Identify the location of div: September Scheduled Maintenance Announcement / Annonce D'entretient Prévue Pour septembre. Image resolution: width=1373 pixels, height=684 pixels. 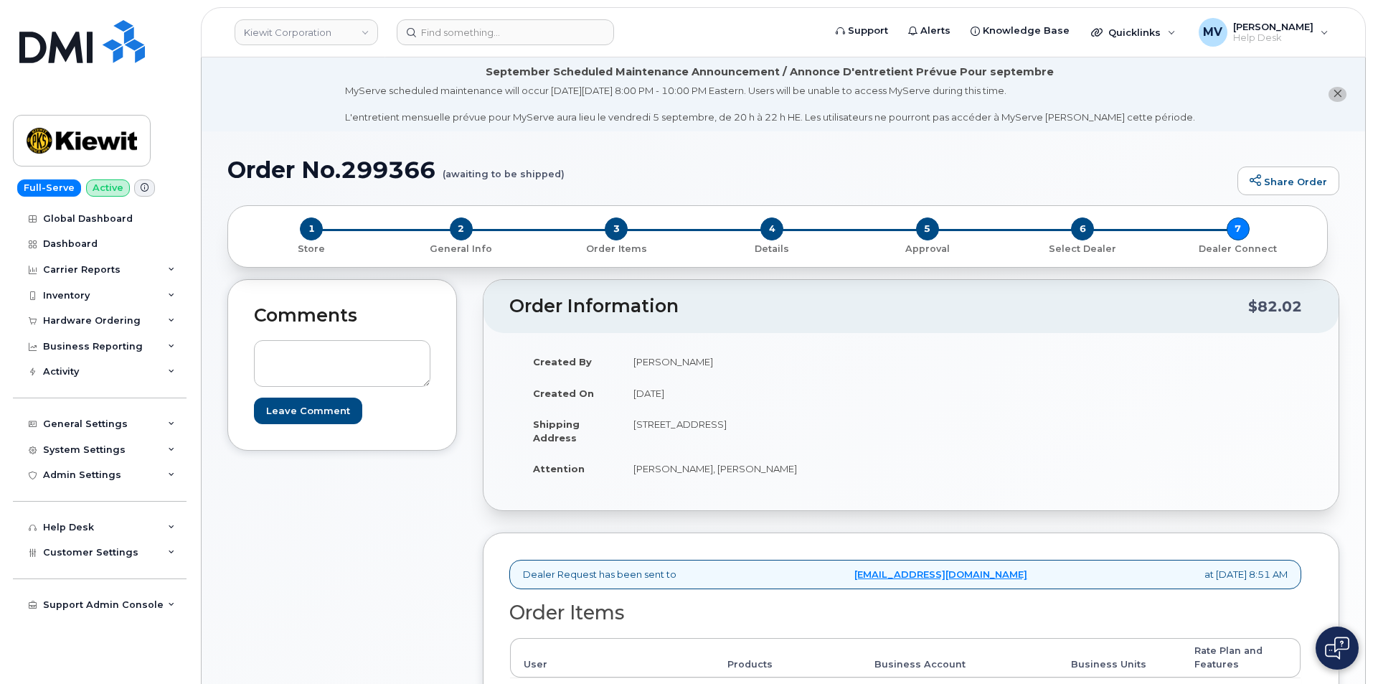
(770, 72).